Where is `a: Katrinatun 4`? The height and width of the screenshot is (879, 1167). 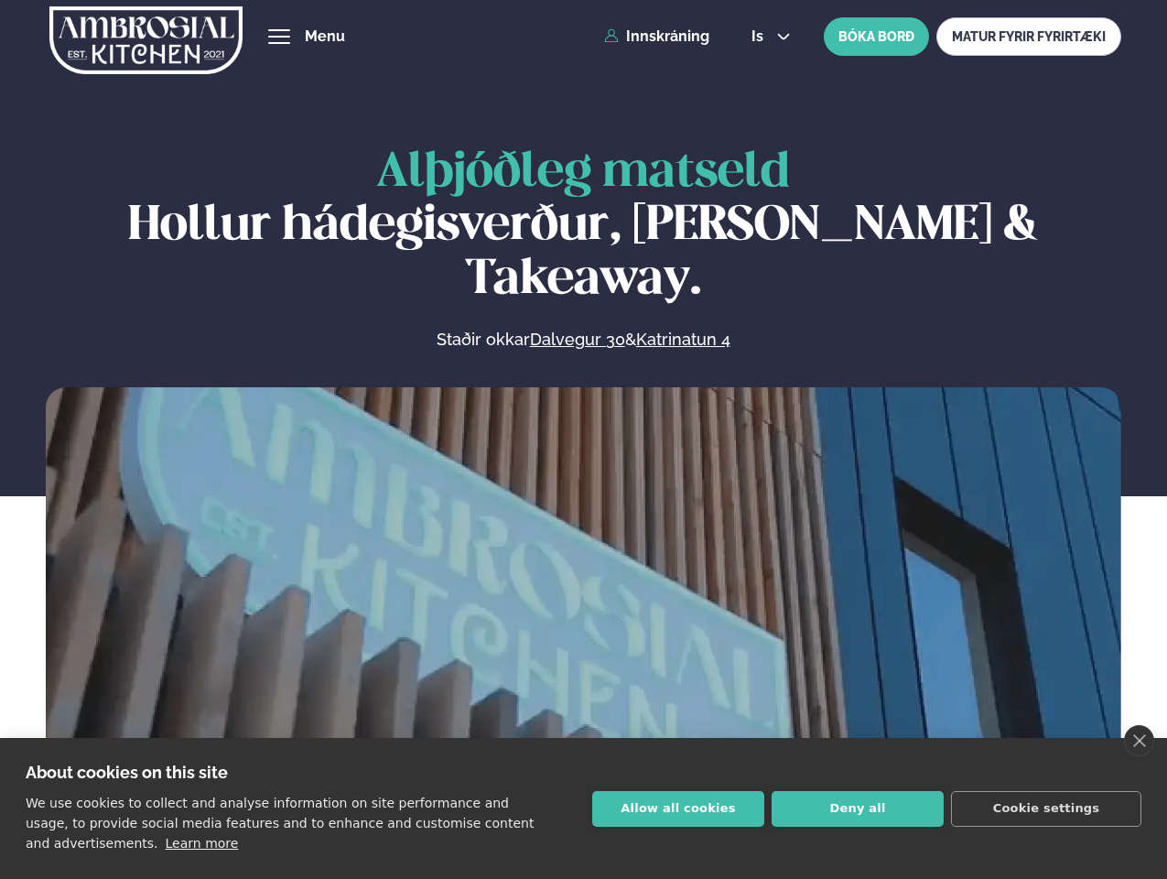
a: Katrinatun 4 is located at coordinates (683, 340).